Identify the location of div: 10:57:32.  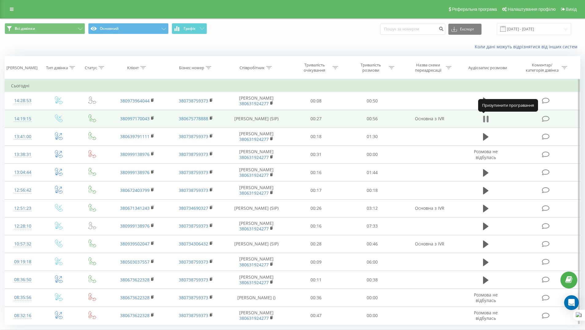
(23, 244).